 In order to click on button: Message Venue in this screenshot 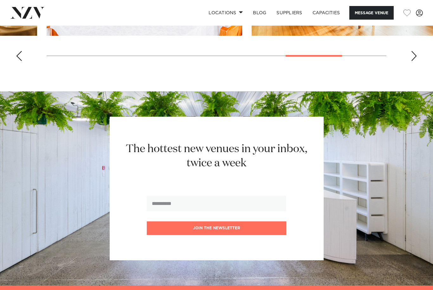, I will do `click(371, 13)`.